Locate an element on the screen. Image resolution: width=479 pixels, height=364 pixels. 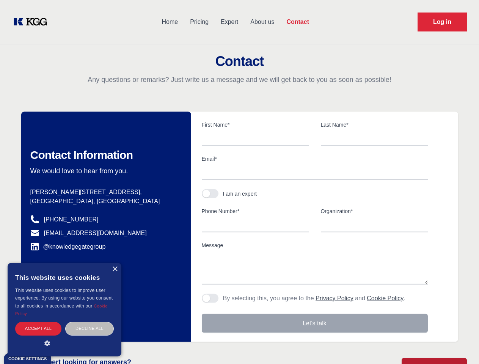
div: Close is located at coordinates (115, 269).